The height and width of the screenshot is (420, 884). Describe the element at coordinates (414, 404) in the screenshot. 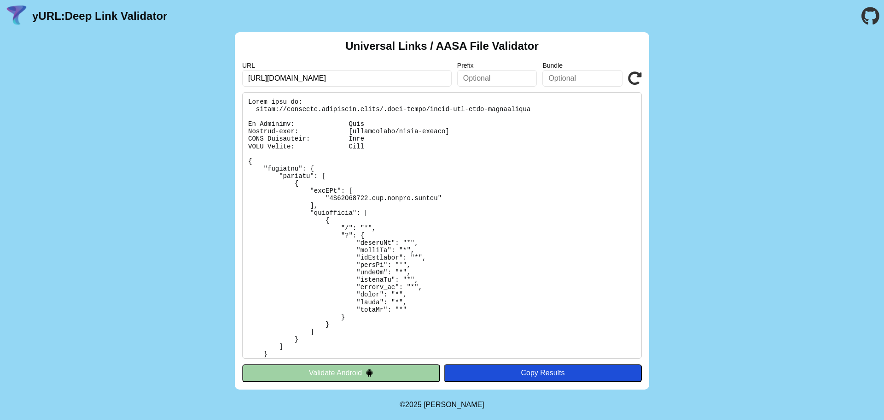

I see `span: 2025` at that location.